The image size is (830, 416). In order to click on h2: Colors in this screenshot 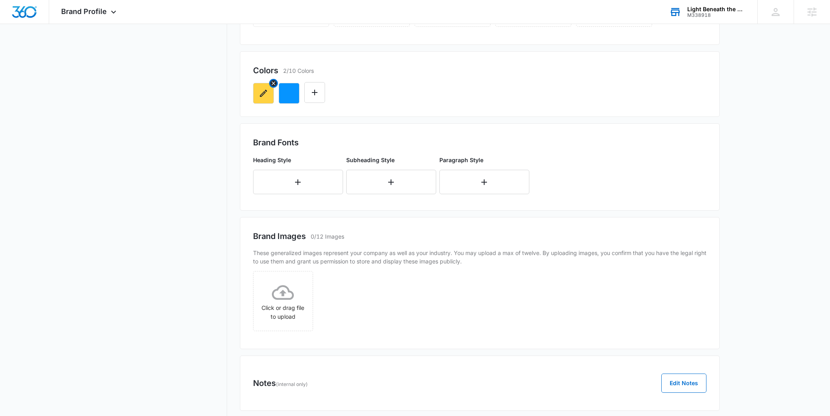, I will do `click(266, 70)`.